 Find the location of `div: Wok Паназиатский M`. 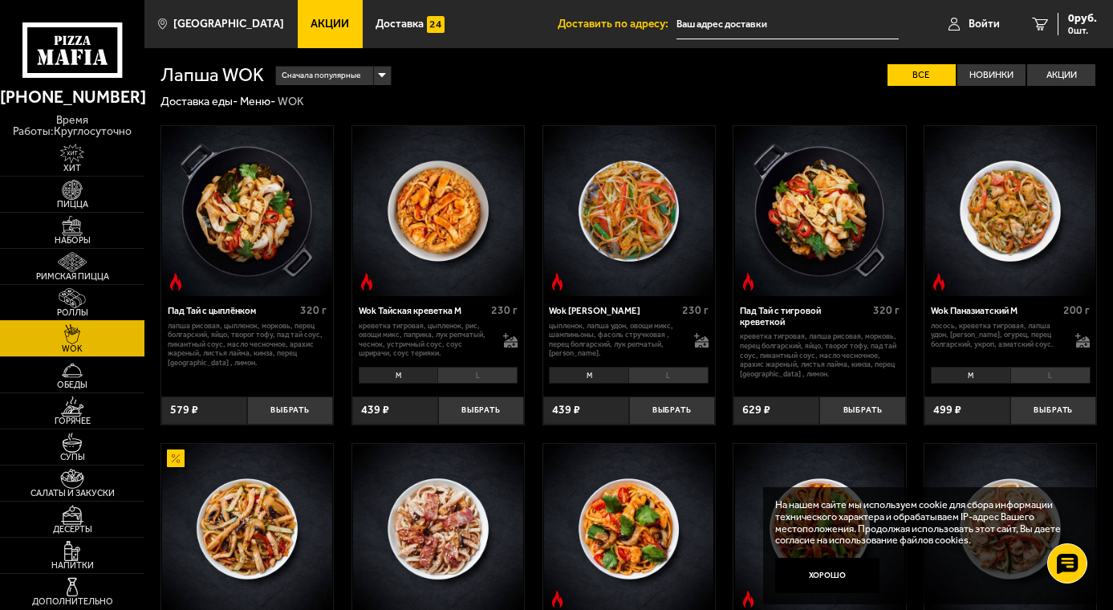

div: Wok Паназиатский M is located at coordinates (995, 311).